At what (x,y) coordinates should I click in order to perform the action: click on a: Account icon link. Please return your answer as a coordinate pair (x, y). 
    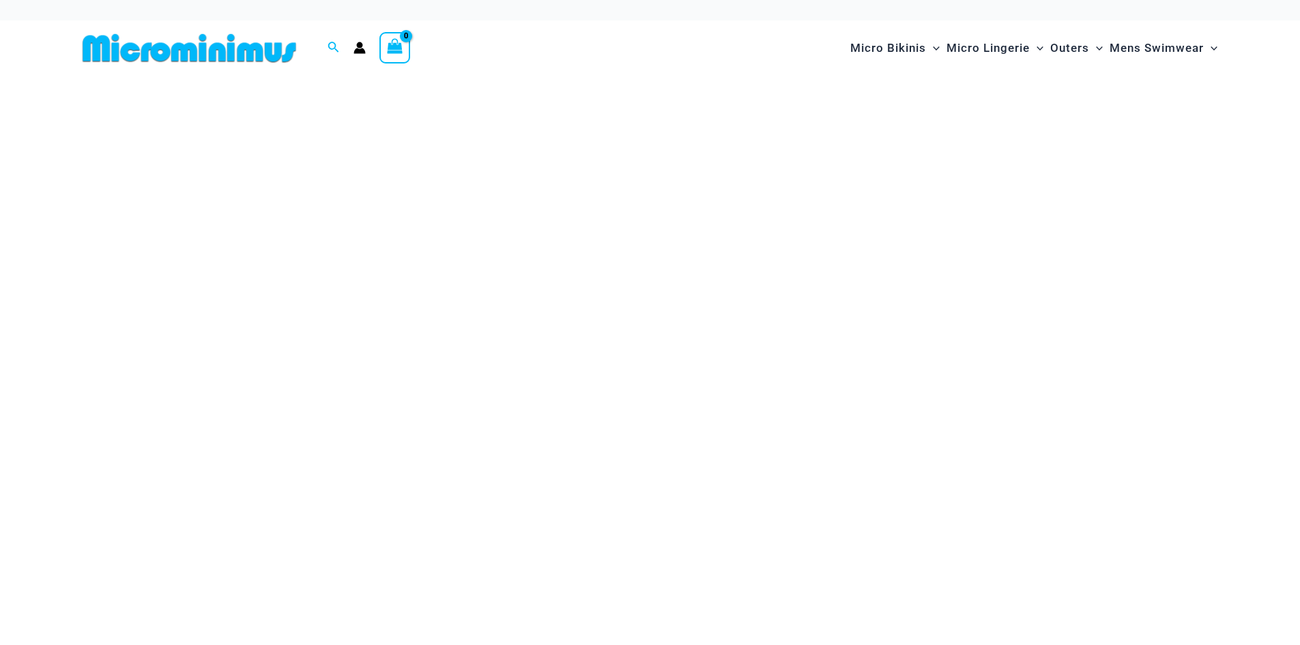
    Looking at the image, I should click on (360, 48).